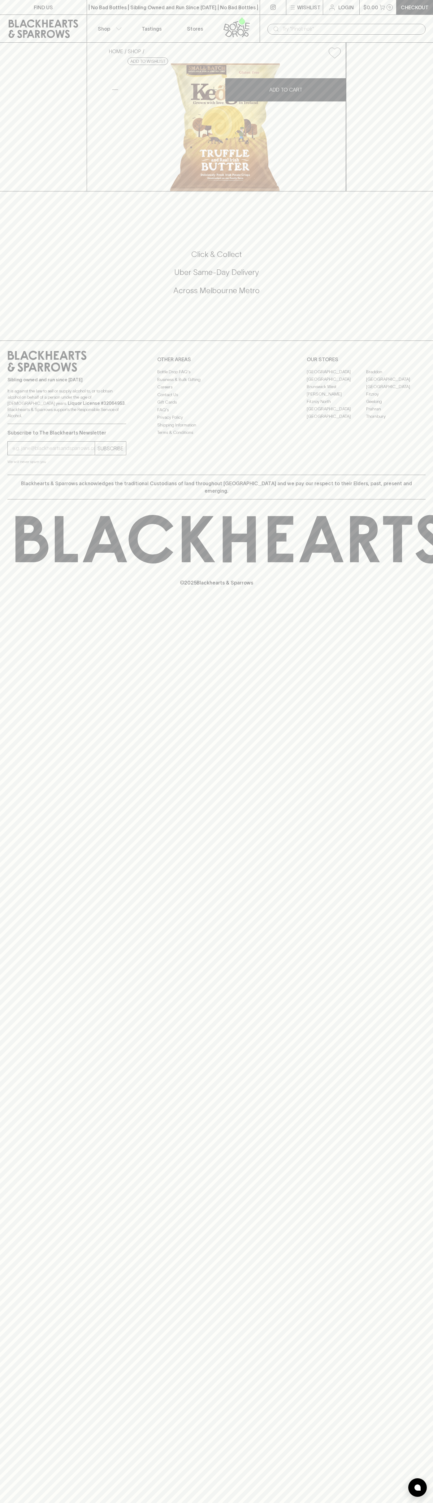 This screenshot has height=1503, width=433. I want to click on p: FIND US, so click(43, 7).